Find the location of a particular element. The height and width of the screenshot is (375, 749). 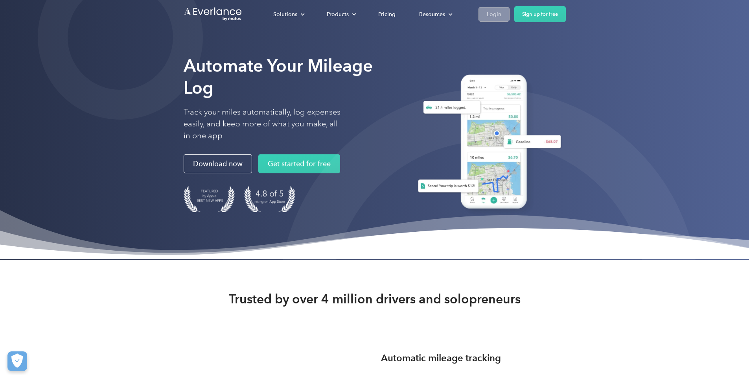

img: 4.9 out of 5 stars on the app store is located at coordinates (270, 199).